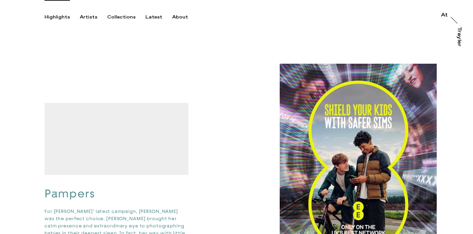 This screenshot has width=473, height=234. Describe the element at coordinates (57, 17) in the screenshot. I see `div: Highlights` at that location.